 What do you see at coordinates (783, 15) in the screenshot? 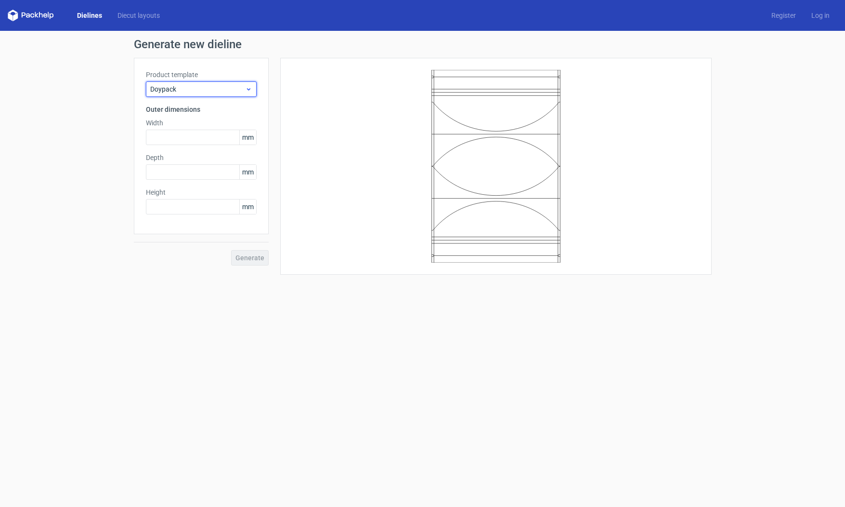
I see `a: Register` at bounding box center [783, 15].